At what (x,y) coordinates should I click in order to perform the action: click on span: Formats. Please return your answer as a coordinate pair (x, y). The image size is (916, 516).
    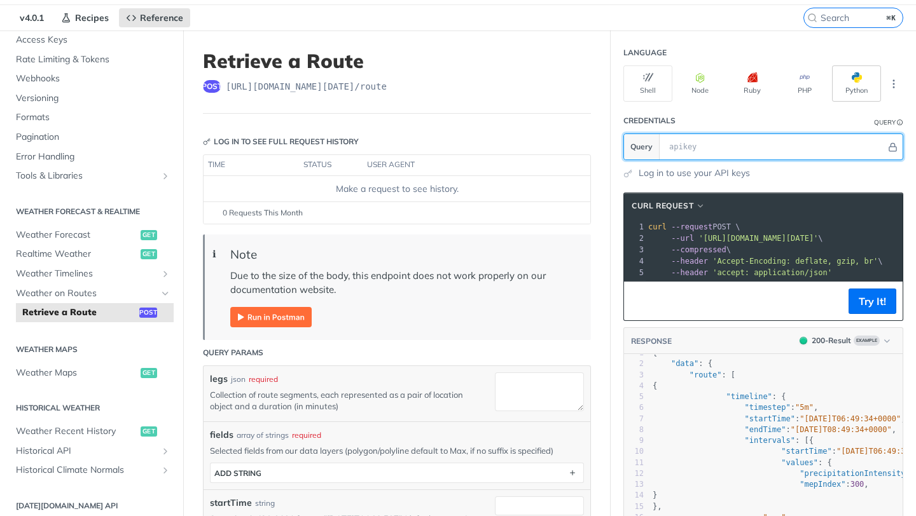
    Looking at the image, I should click on (93, 118).